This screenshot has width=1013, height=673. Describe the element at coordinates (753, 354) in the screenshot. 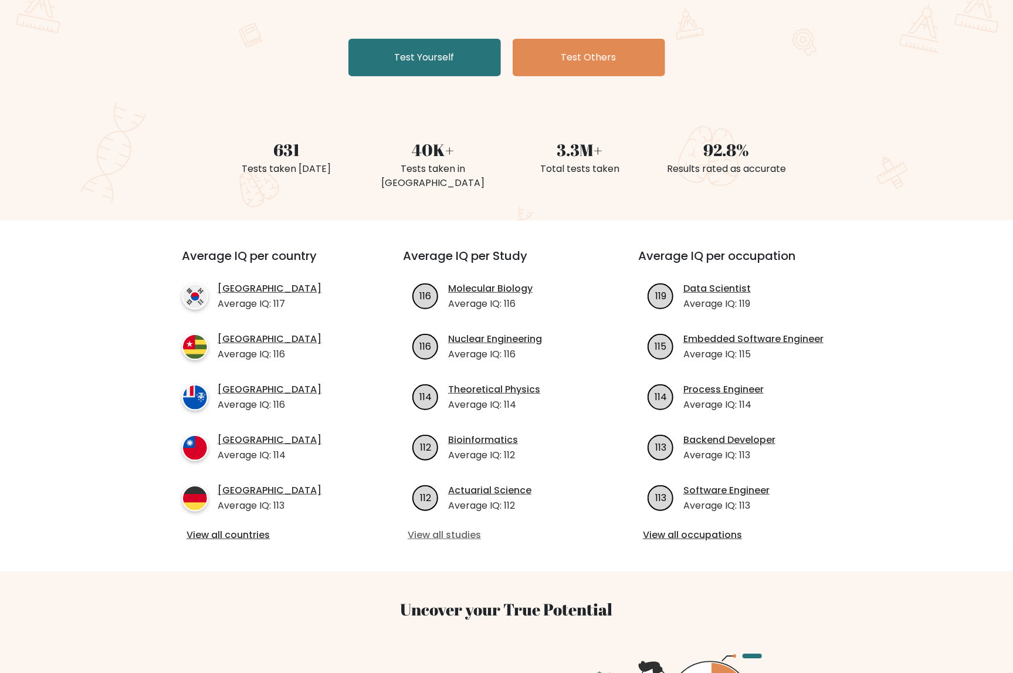

I see `p: Average IQ: 115` at that location.